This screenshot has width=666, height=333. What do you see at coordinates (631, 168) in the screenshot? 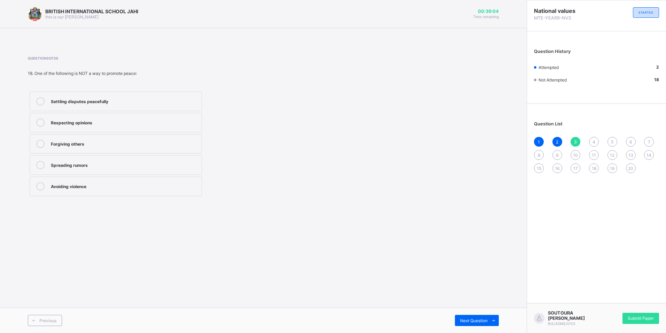
I see `span: 20` at bounding box center [631, 168].